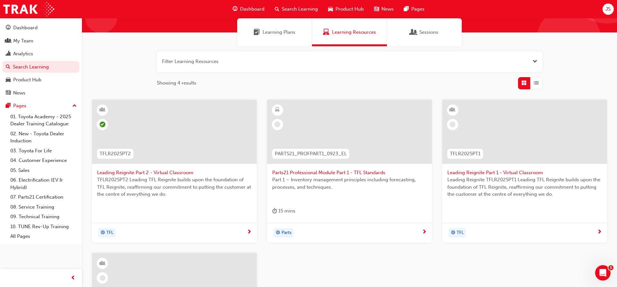 The width and height of the screenshot is (617, 287). What do you see at coordinates (608, 9) in the screenshot?
I see `button: JS` at bounding box center [608, 9].